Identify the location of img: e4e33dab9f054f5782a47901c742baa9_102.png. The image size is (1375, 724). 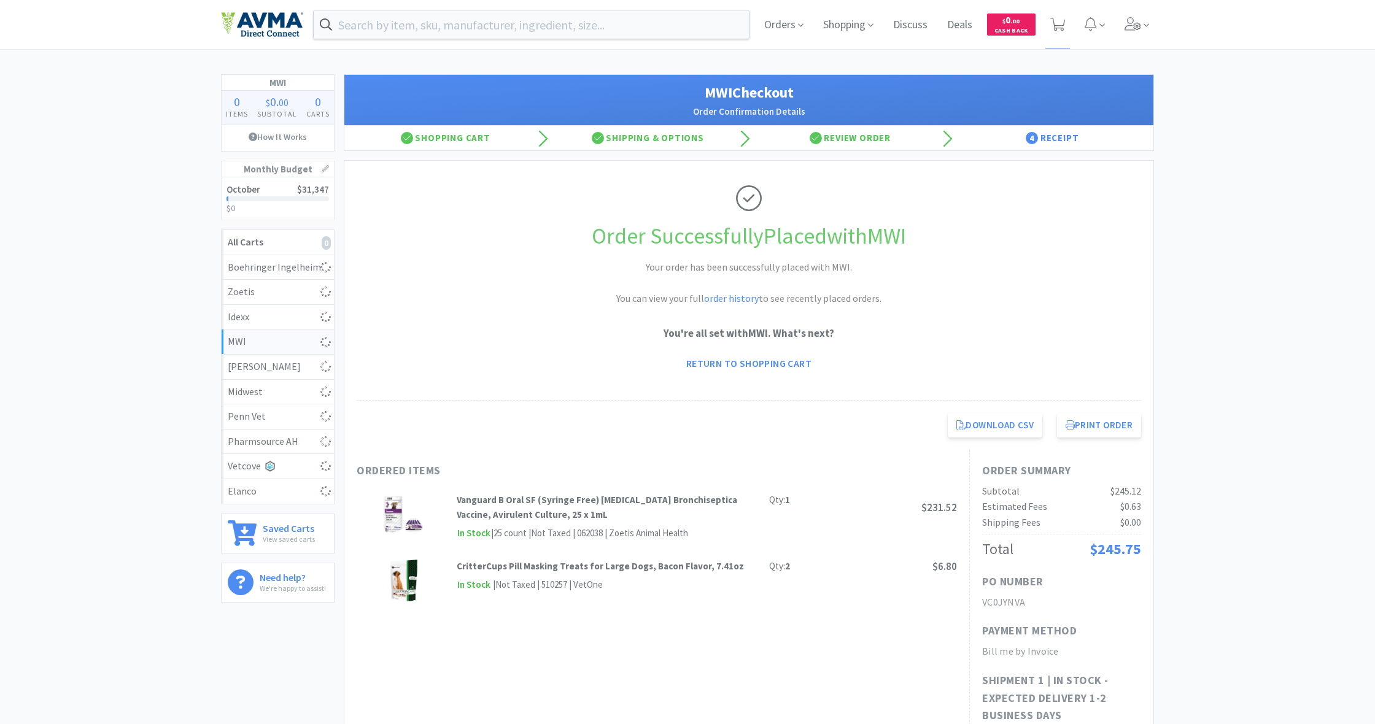
(262, 25).